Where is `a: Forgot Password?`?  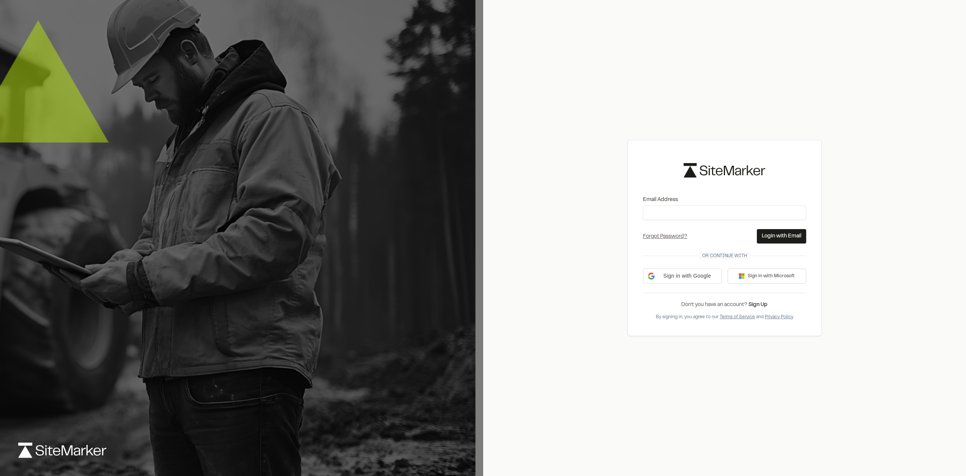
a: Forgot Password? is located at coordinates (665, 237).